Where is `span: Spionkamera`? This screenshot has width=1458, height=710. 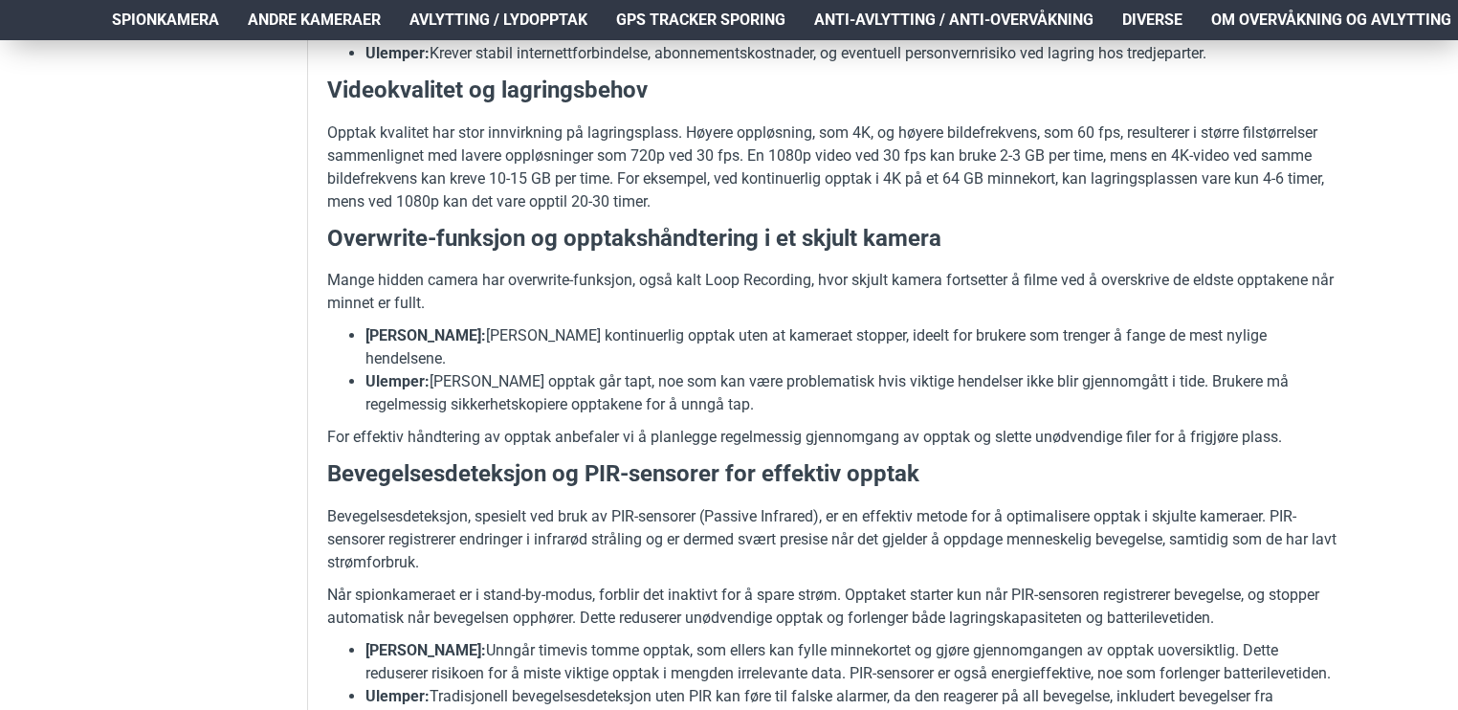 span: Spionkamera is located at coordinates (166, 20).